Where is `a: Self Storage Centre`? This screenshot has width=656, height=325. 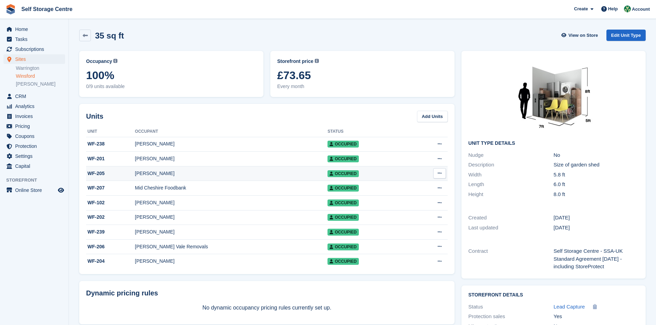
a: Self Storage Centre is located at coordinates (47, 9).